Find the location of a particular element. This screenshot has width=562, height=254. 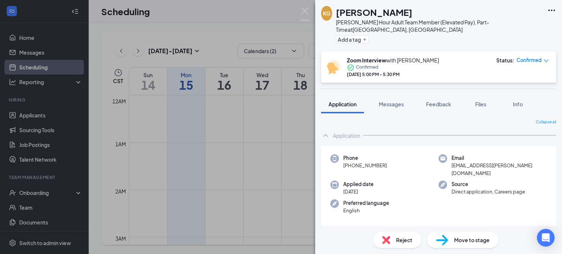

span: Reject is located at coordinates (404, 240).